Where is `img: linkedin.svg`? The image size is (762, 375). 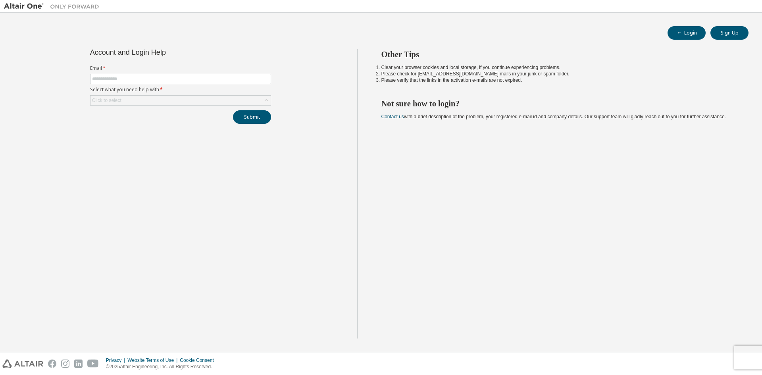
img: linkedin.svg is located at coordinates (78, 364).